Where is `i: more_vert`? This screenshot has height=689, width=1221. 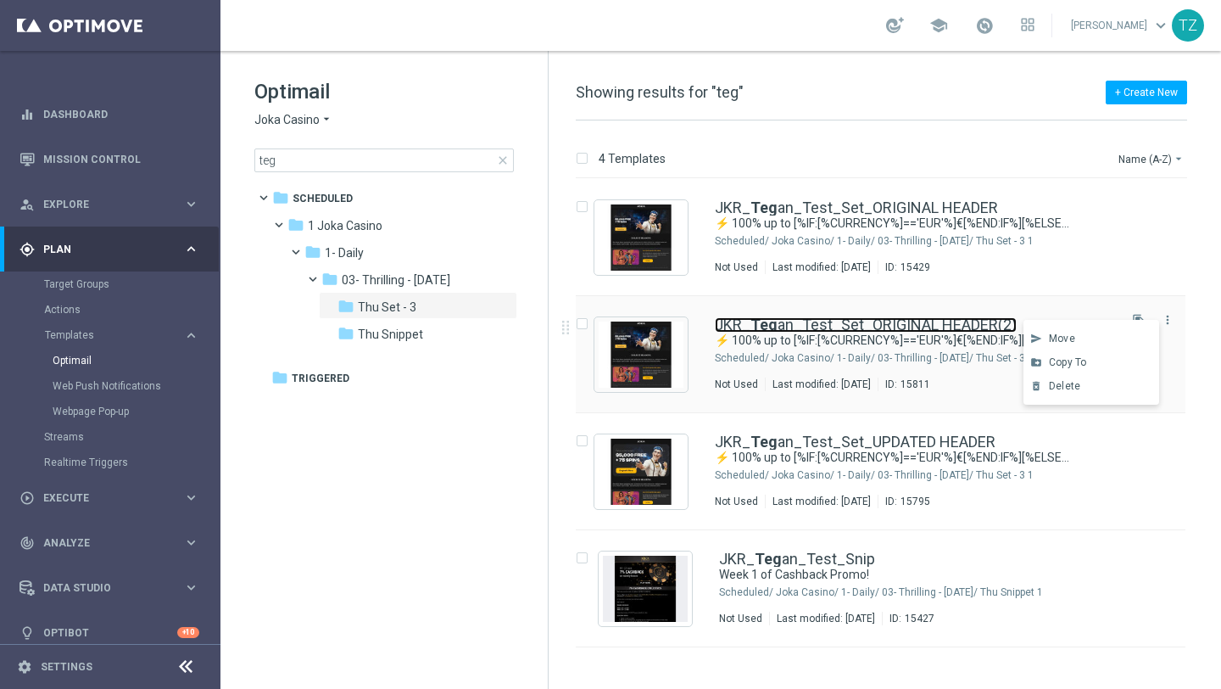 i: more_vert is located at coordinates (1168, 320).